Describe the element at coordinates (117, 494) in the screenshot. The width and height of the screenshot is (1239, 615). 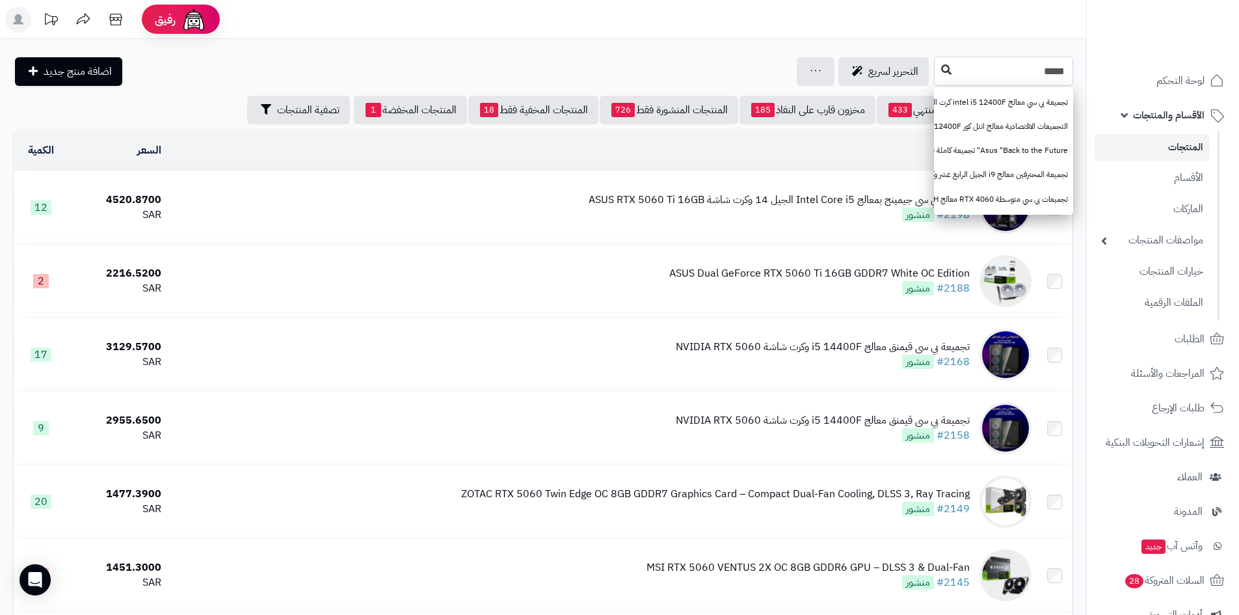
I see `div: 1477.3900` at that location.